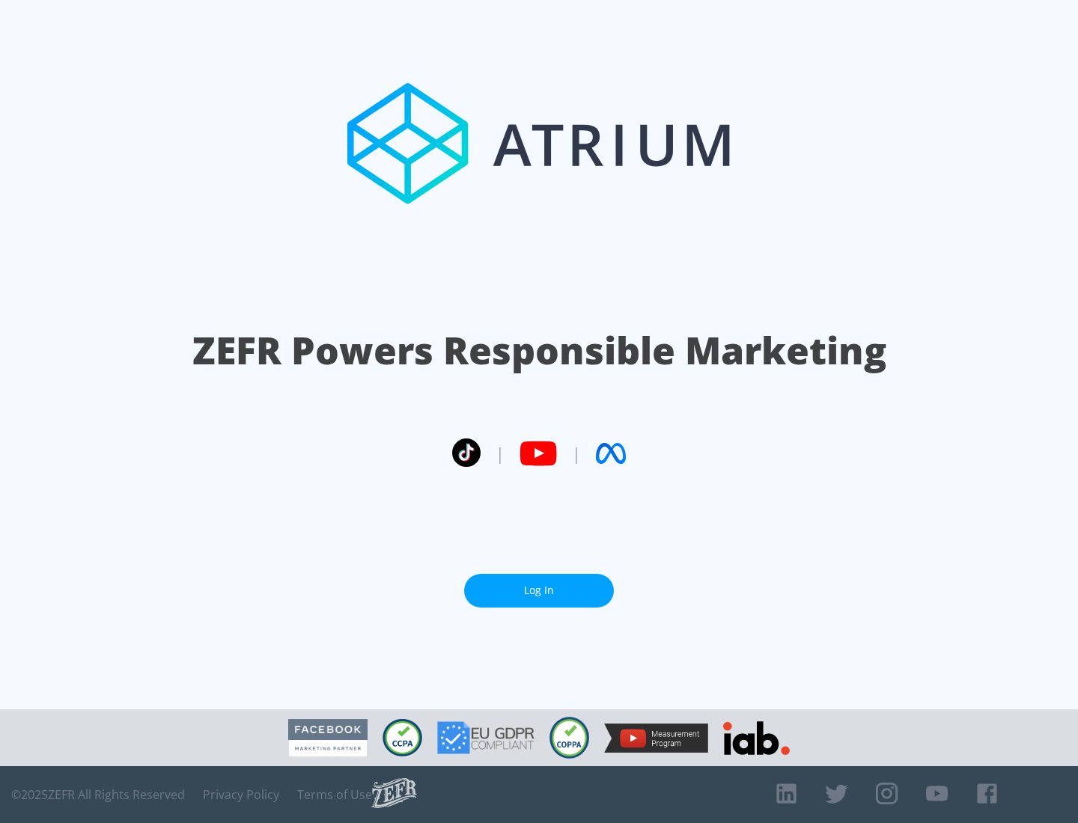  Describe the element at coordinates (569, 738) in the screenshot. I see `img: COPPA Compliant` at that location.